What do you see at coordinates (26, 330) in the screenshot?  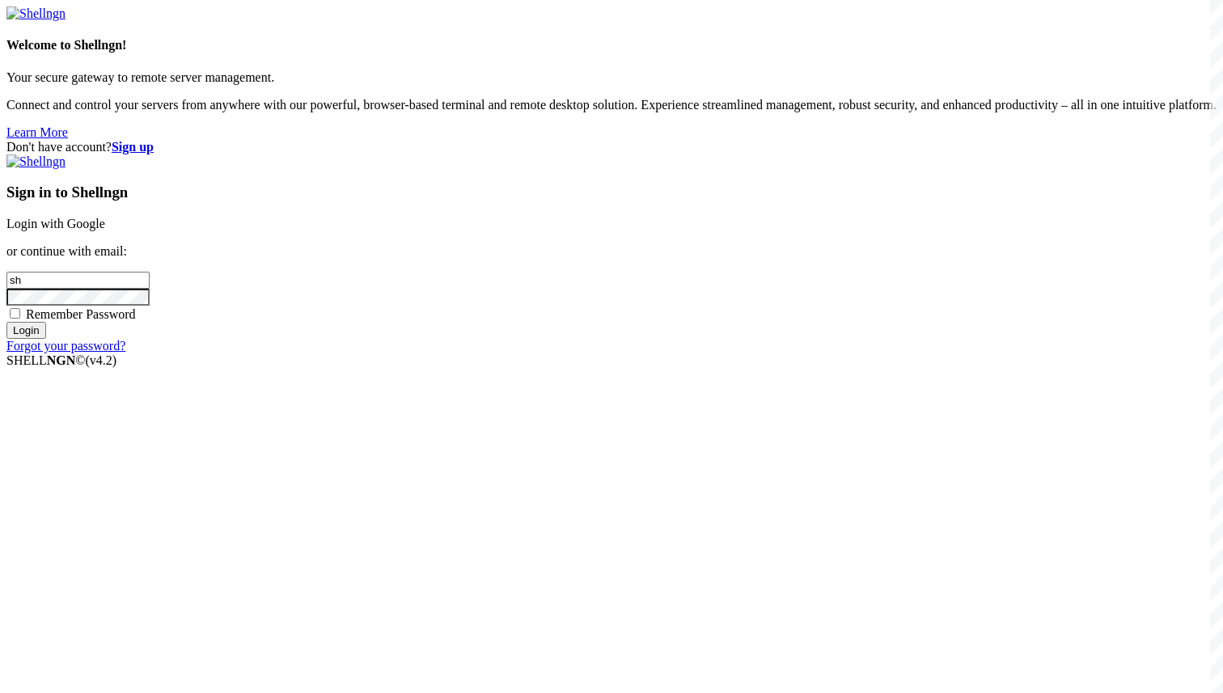 I see `input: Login` at bounding box center [26, 330].